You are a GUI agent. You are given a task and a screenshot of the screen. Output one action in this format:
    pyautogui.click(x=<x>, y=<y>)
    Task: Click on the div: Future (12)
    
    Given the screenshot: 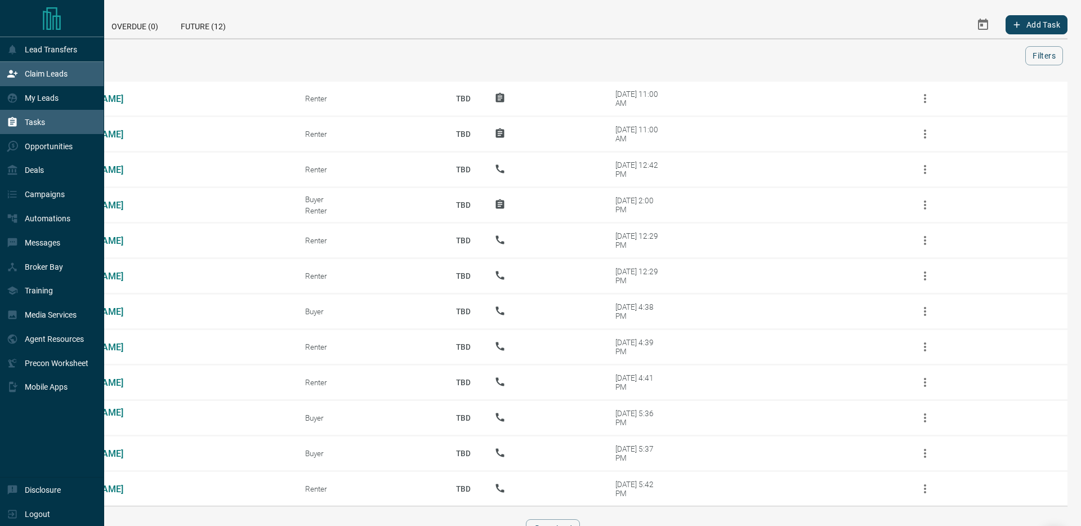 What is the action you would take?
    pyautogui.click(x=203, y=25)
    